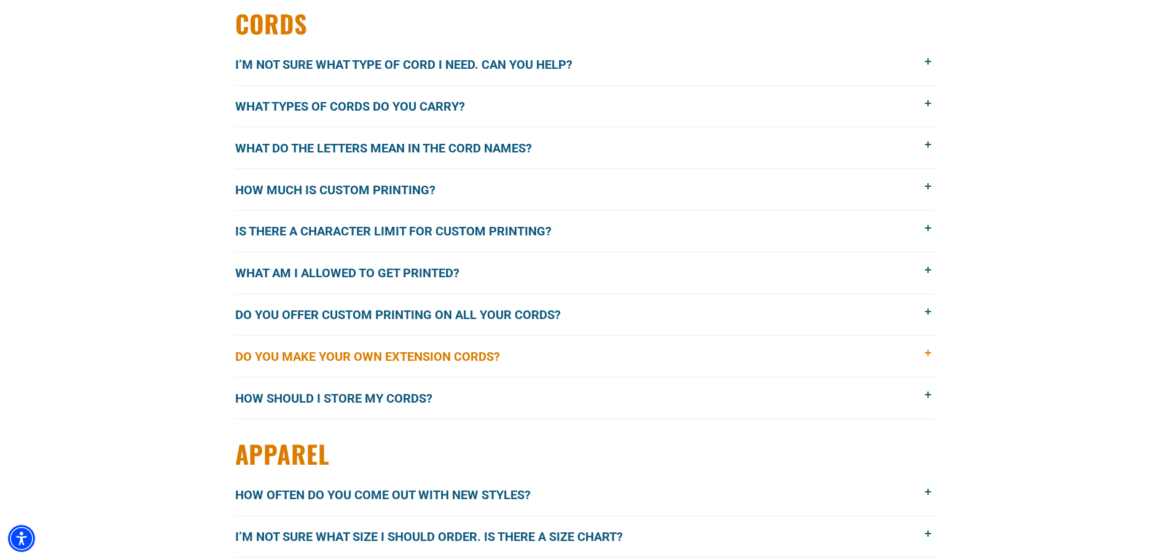 This screenshot has height=560, width=1170. What do you see at coordinates (407, 315) in the screenshot?
I see `span: Do you offer custom printing on all your cords?` at bounding box center [407, 315].